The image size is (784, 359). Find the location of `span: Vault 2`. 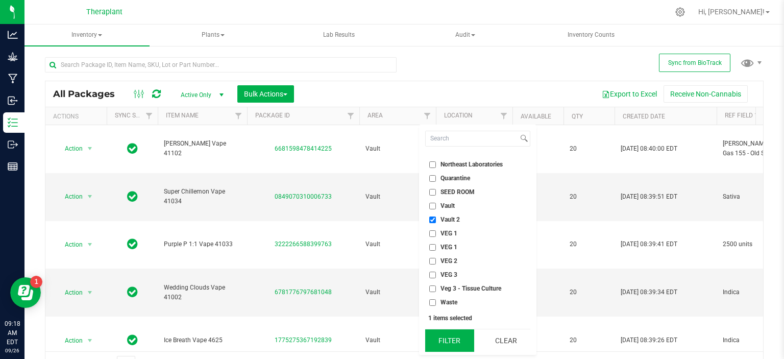

span: Vault 2 is located at coordinates (450, 219).